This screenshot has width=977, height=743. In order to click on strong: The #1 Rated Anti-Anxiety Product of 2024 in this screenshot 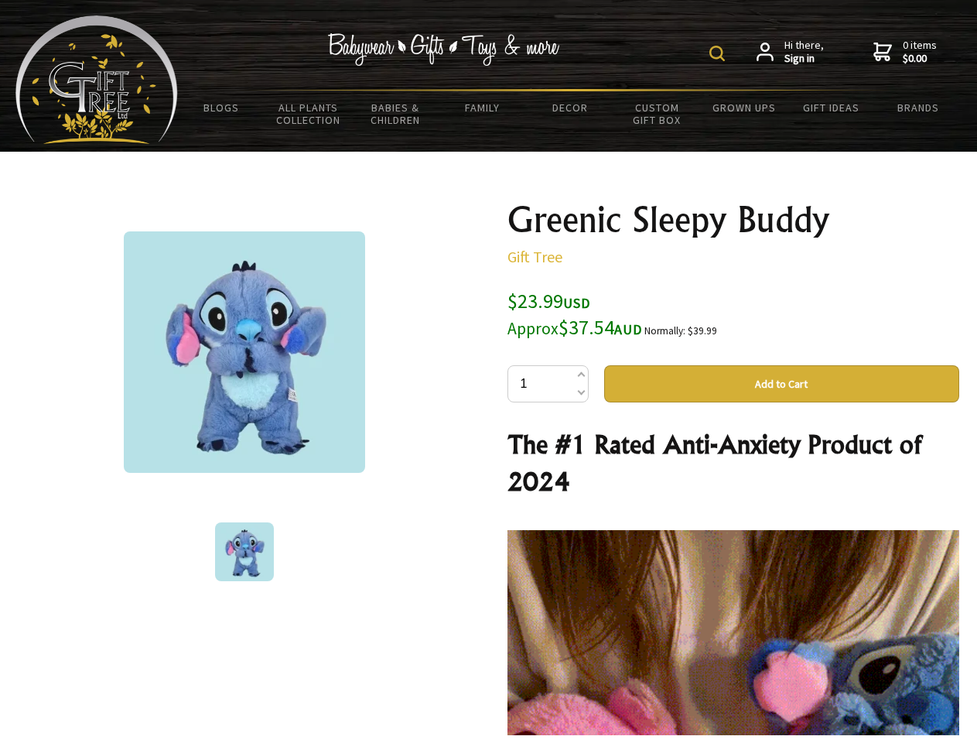, I will do `click(714, 463)`.